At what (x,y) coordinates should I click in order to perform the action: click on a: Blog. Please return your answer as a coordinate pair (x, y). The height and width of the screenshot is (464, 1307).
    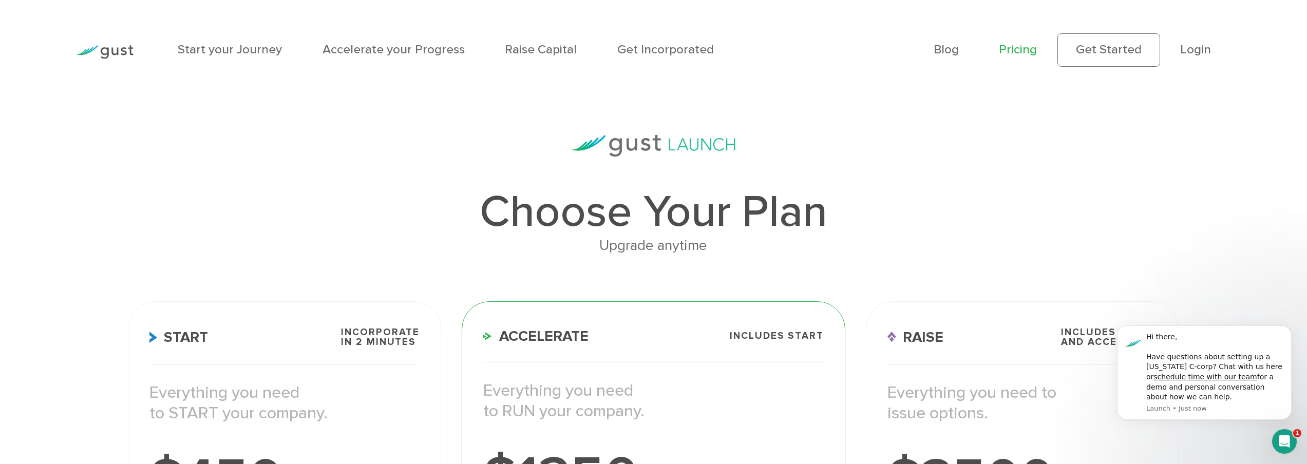
    Looking at the image, I should click on (946, 49).